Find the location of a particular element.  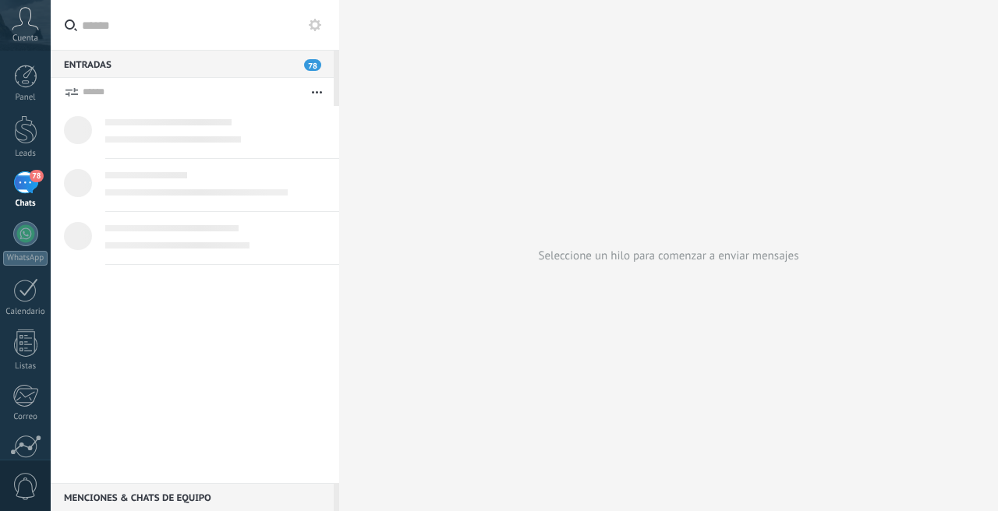

div: Entradas is located at coordinates (192, 64).